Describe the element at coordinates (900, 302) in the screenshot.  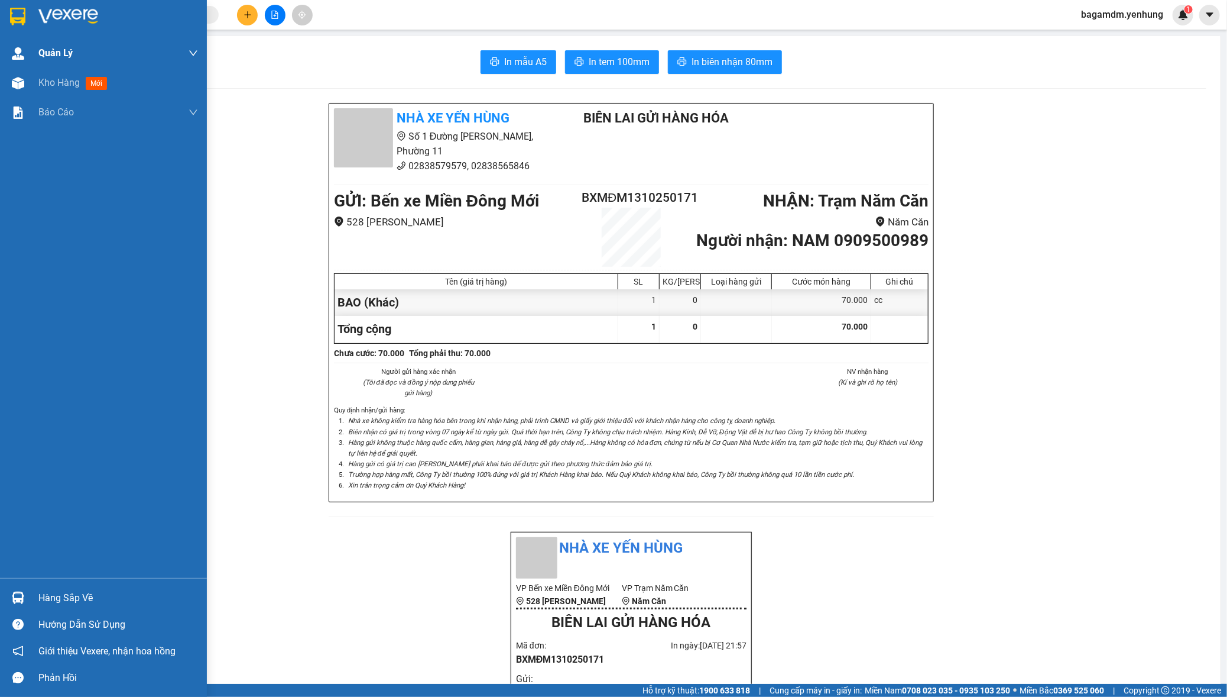
I see `div: cc` at that location.